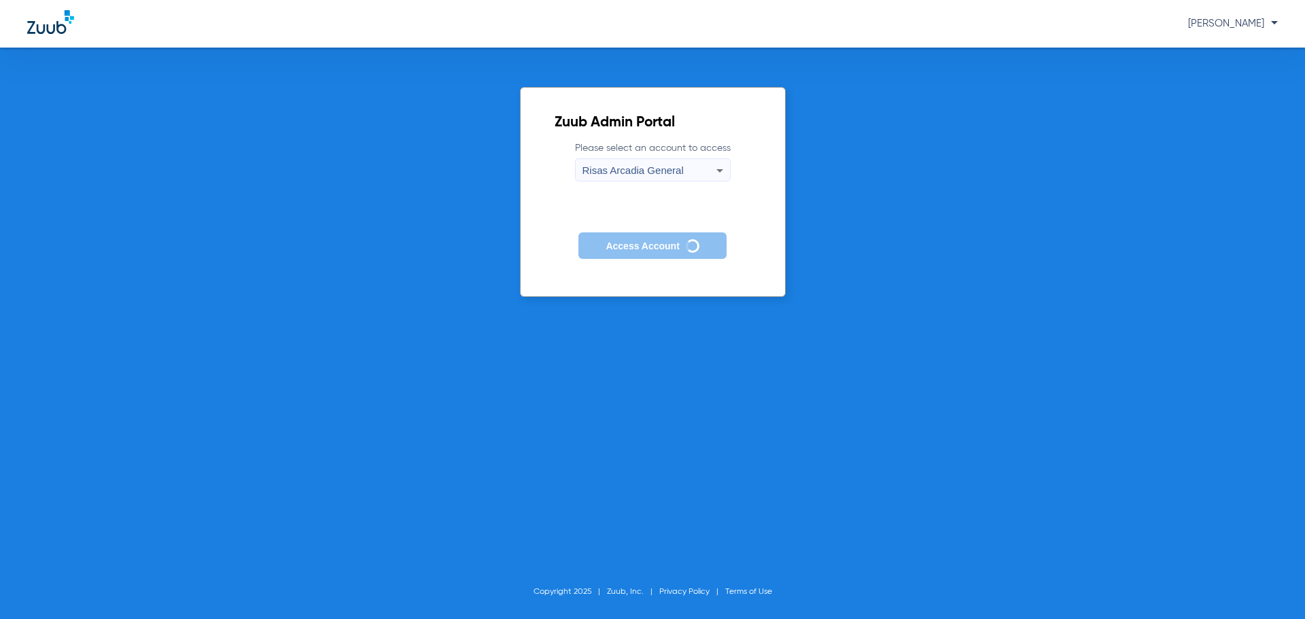 Image resolution: width=1305 pixels, height=619 pixels. I want to click on span: Access Account, so click(642, 246).